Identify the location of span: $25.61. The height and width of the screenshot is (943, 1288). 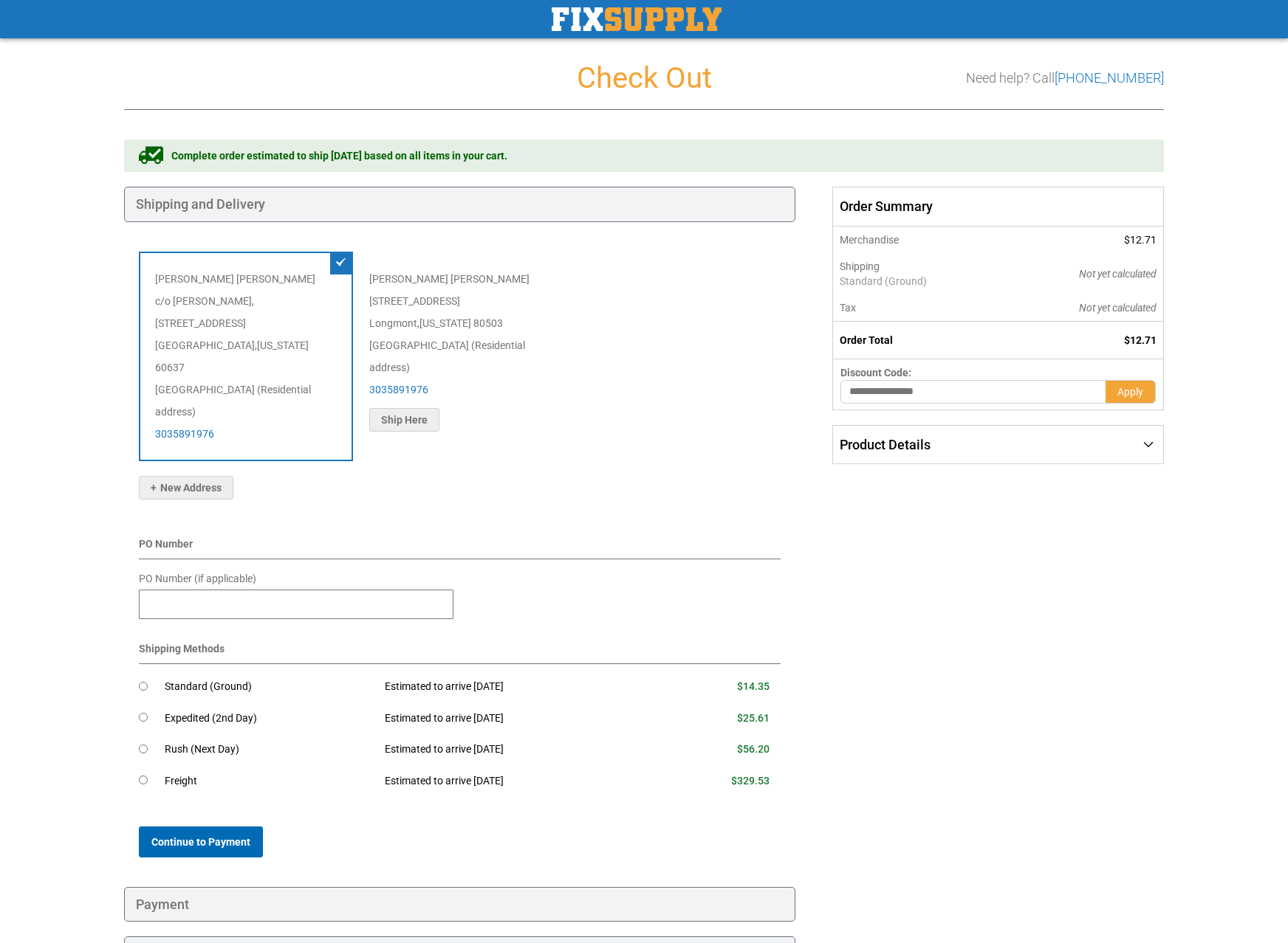
(753, 718).